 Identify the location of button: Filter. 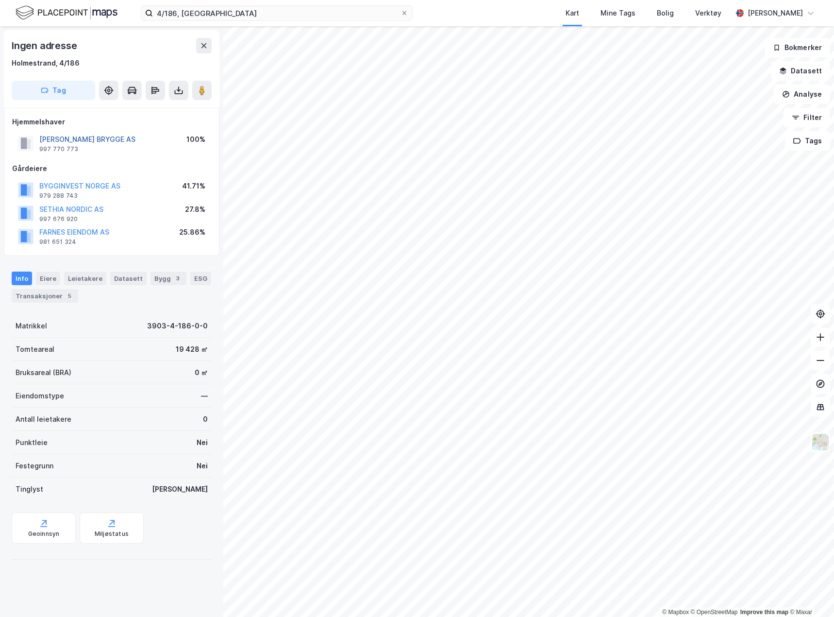
(807, 118).